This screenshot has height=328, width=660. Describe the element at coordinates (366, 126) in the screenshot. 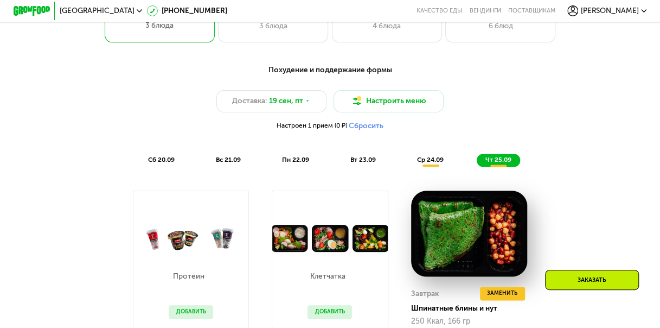

I see `button: Сбросить` at that location.